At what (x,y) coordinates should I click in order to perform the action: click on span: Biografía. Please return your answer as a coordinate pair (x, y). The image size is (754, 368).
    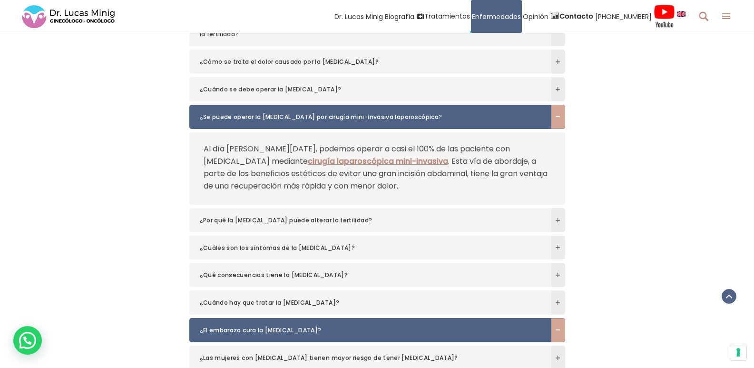
    Looking at the image, I should click on (400, 16).